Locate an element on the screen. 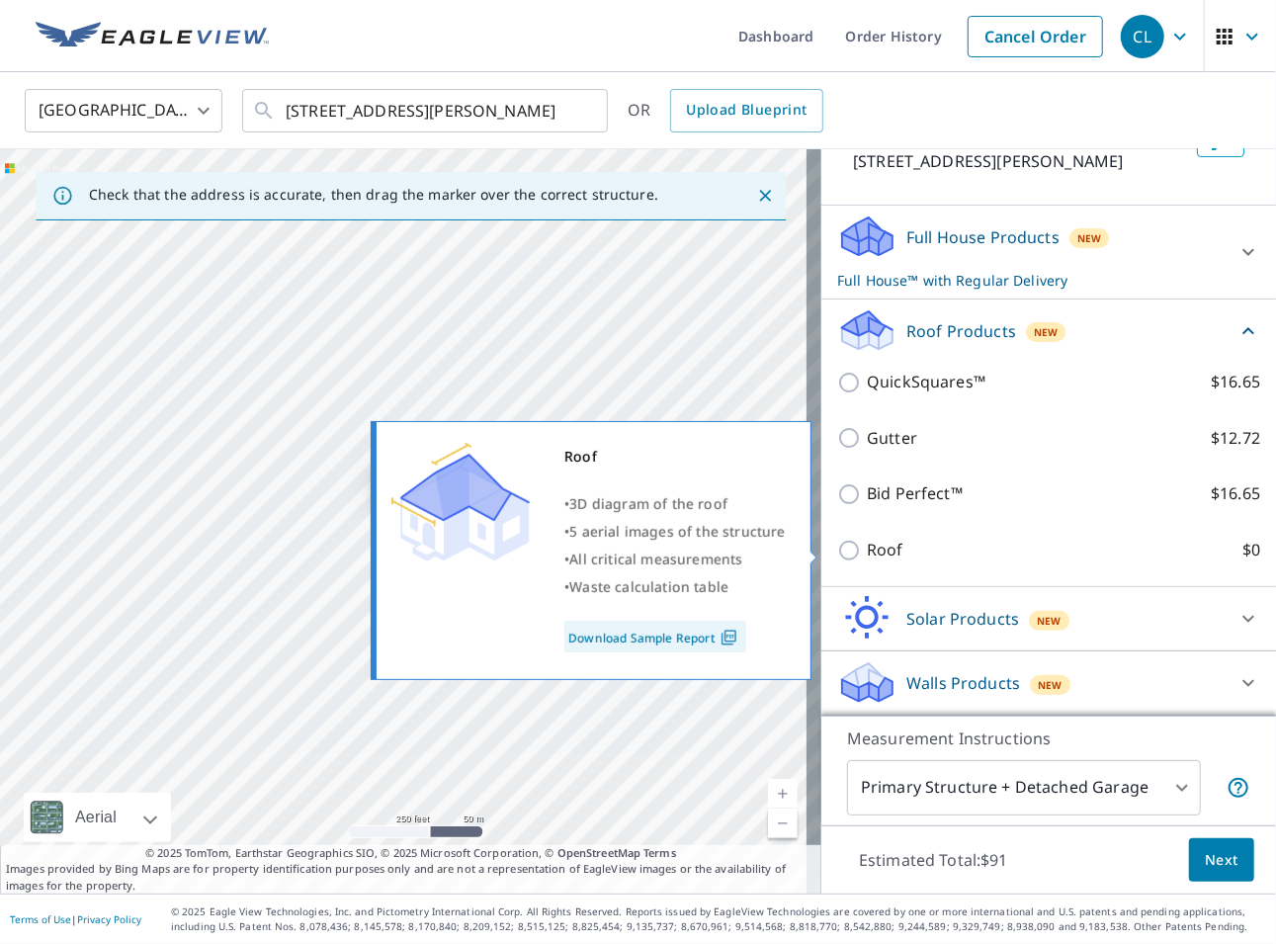 Image resolution: width=1276 pixels, height=944 pixels. img: Pdf Icon is located at coordinates (728, 637).